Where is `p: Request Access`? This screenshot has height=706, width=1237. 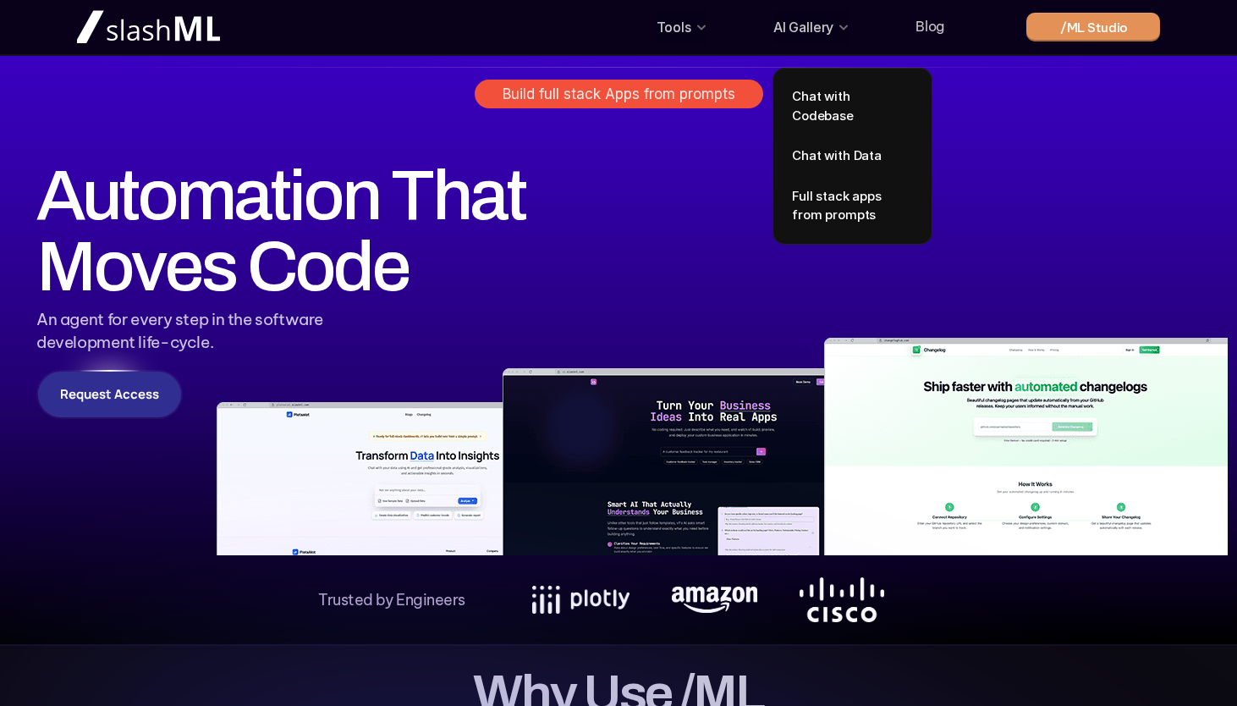 p: Request Access is located at coordinates (109, 394).